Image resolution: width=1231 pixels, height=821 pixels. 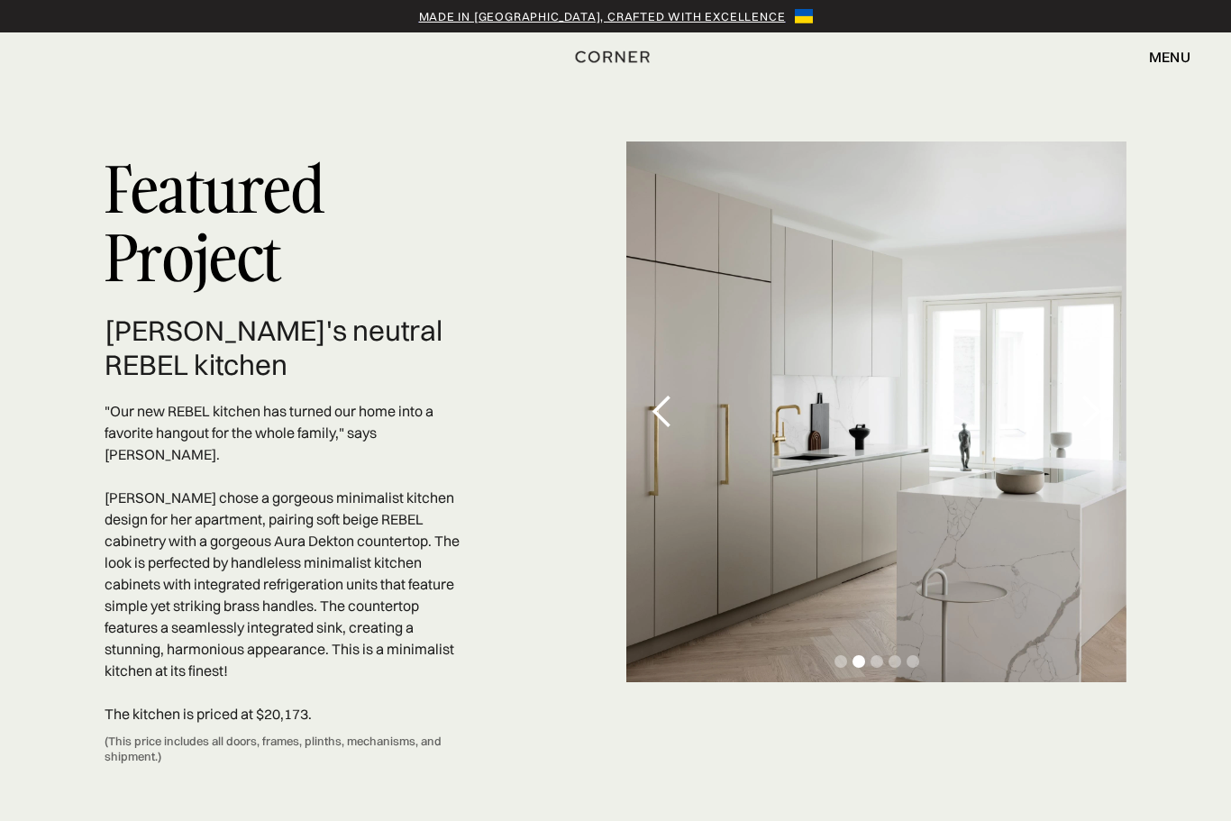 What do you see at coordinates (895, 662) in the screenshot?
I see `div: Show slide 4 of 5` at bounding box center [895, 662].